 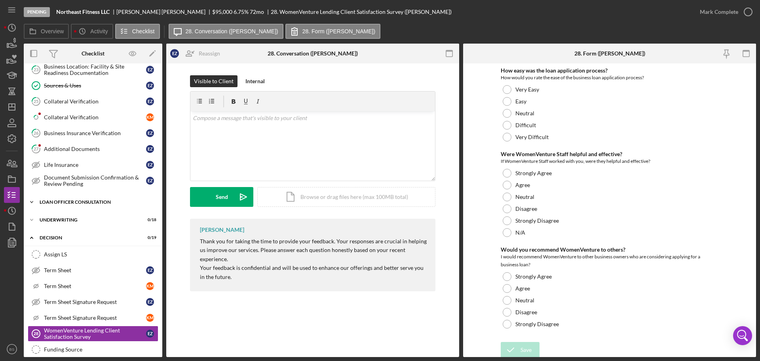 What do you see at coordinates (214, 81) in the screenshot?
I see `button: Visible to Client` at bounding box center [214, 81].